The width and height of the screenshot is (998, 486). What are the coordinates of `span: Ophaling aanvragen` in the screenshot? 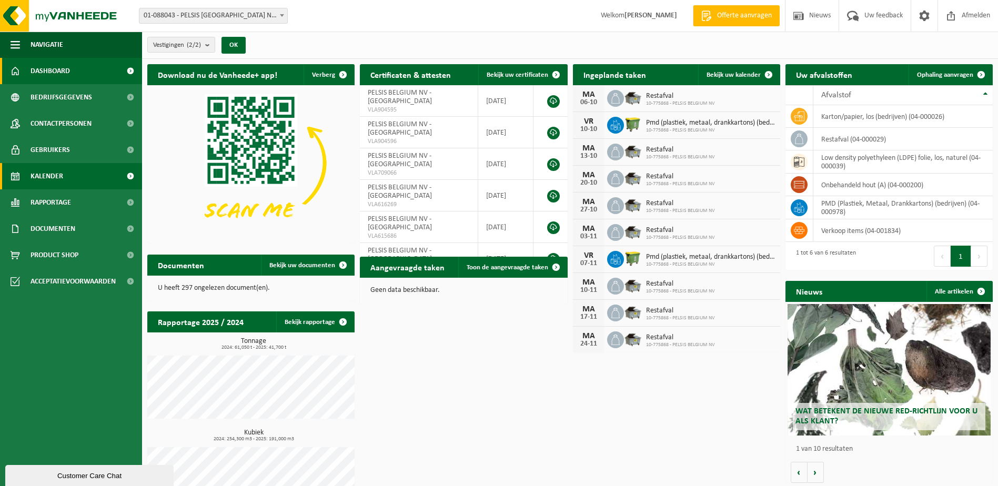 It's located at (944, 75).